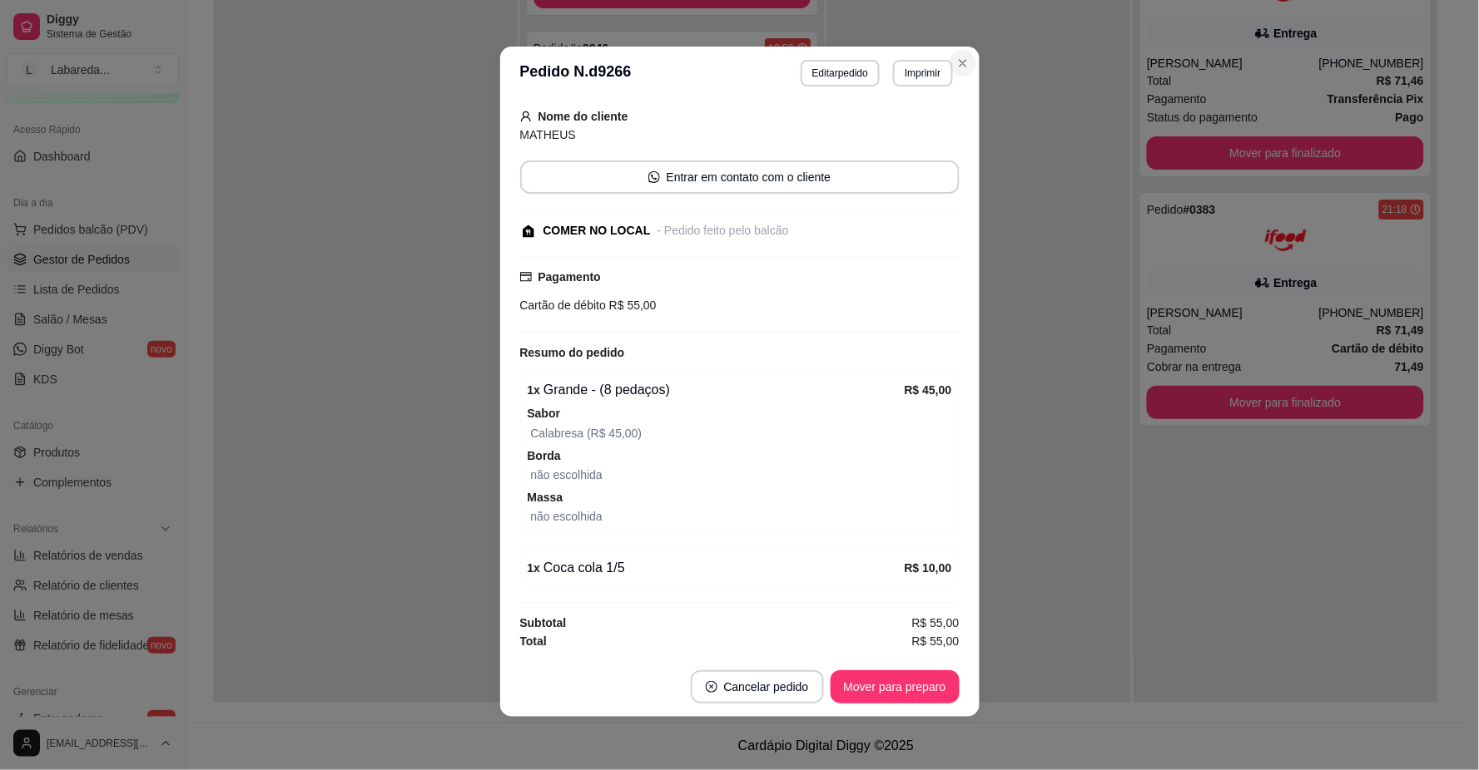 This screenshot has height=770, width=1479. Describe the element at coordinates (557, 433) in the screenshot. I see `span: Calabresa` at that location.